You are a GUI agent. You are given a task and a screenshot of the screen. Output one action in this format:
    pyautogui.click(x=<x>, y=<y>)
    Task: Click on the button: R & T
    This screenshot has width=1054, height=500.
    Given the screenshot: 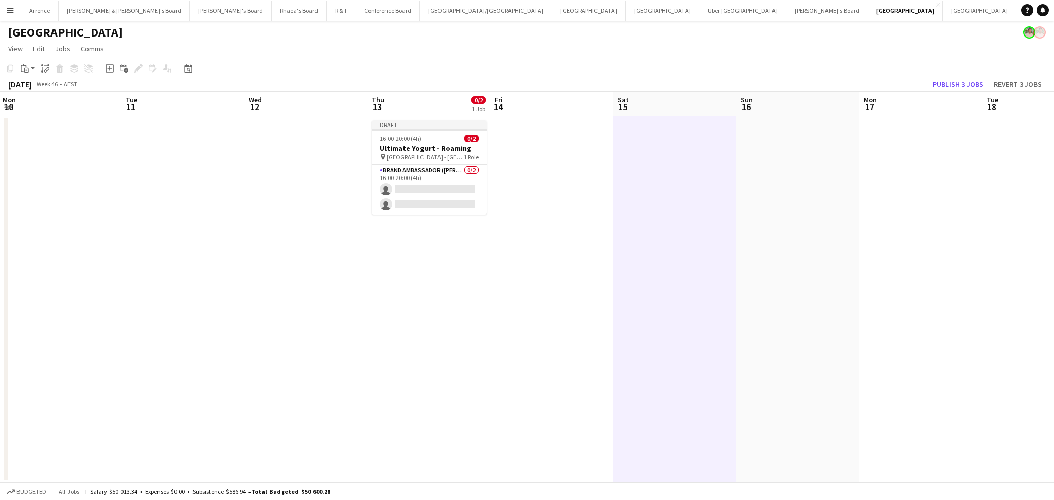 What is the action you would take?
    pyautogui.click(x=341, y=10)
    